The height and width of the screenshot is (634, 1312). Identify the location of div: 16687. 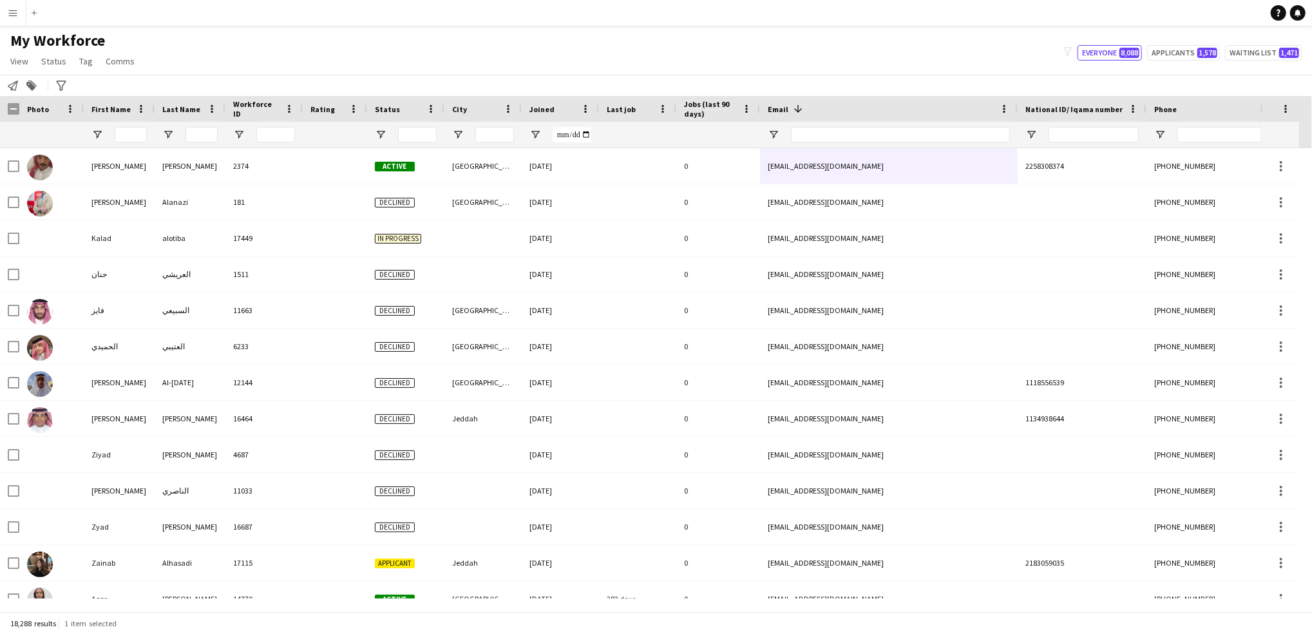
(264, 526).